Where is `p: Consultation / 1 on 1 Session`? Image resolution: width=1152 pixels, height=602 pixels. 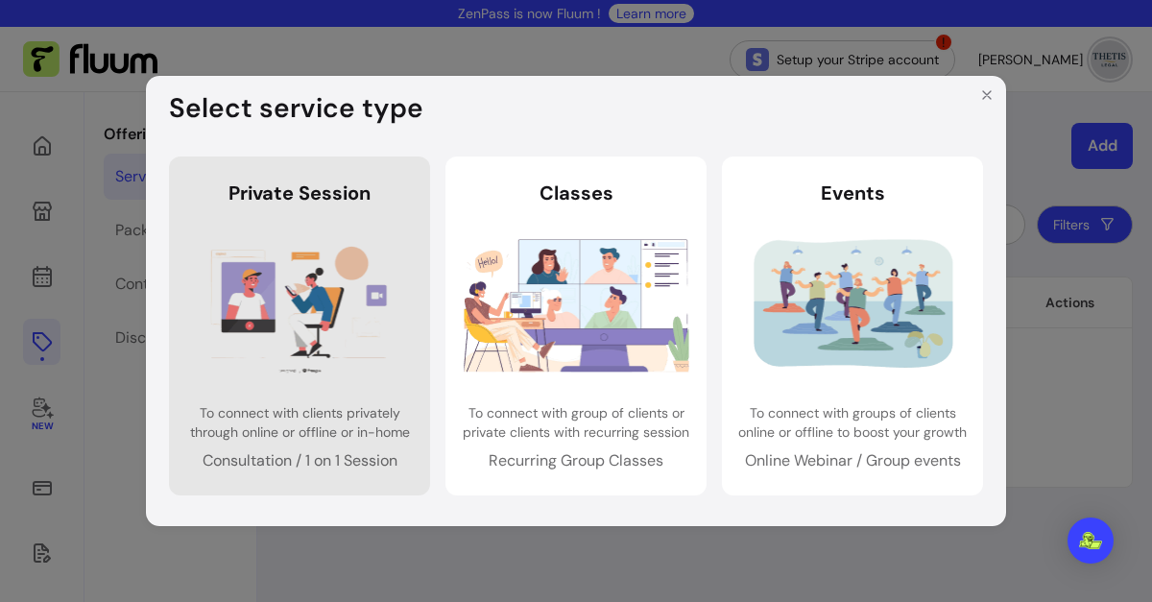 p: Consultation / 1 on 1 Session is located at coordinates (300, 461).